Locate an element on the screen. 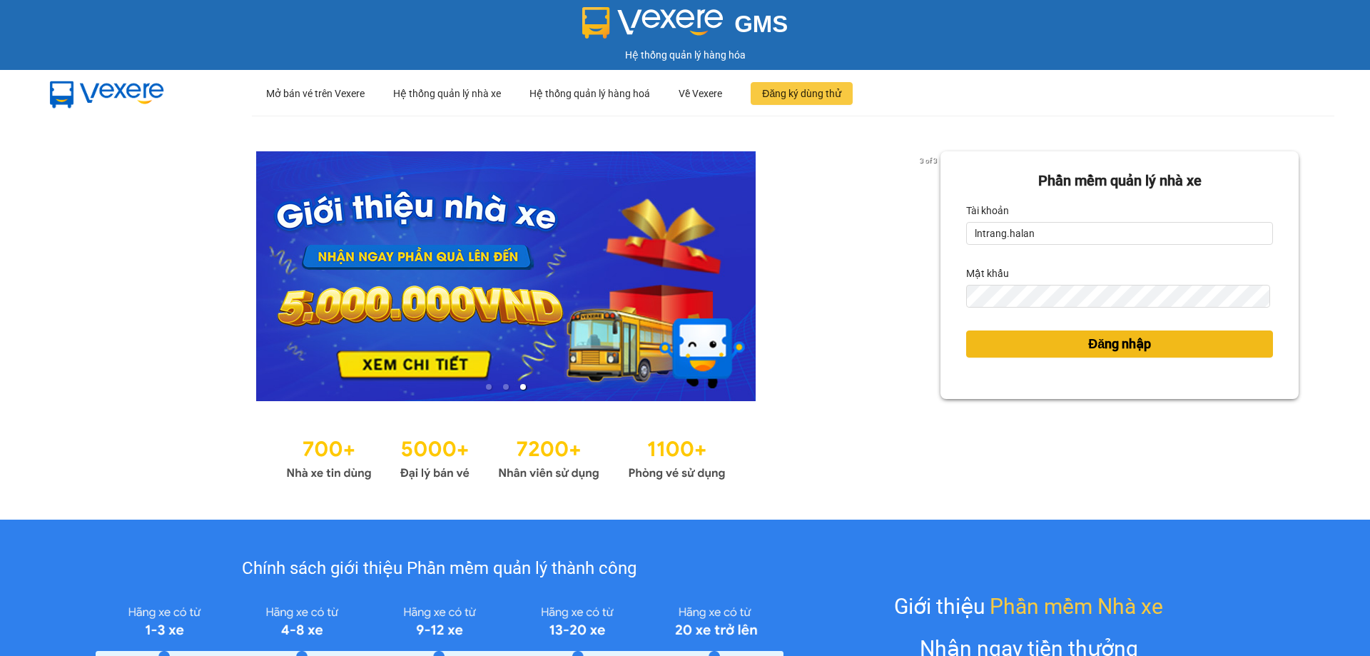  li: slide item 2 is located at coordinates (506, 387).